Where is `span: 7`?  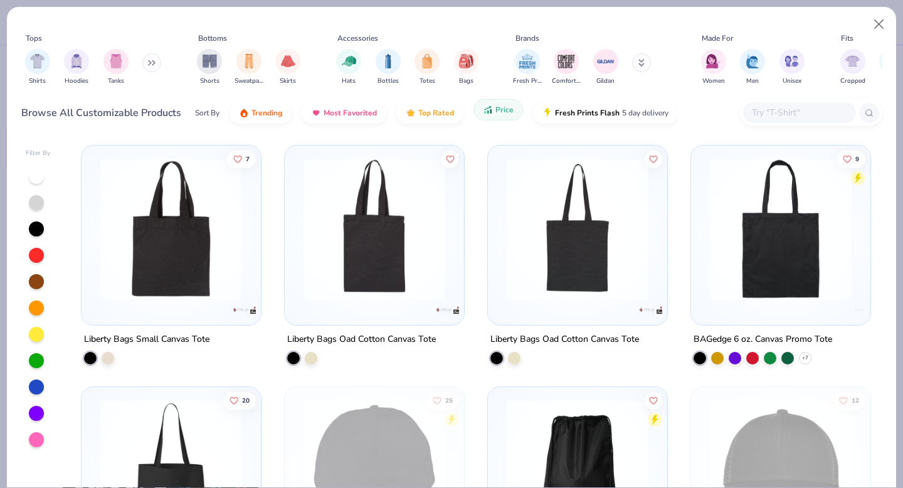
span: 7 is located at coordinates (248, 159).